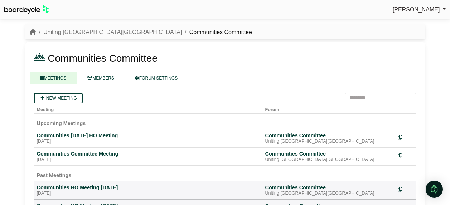  Describe the element at coordinates (53, 78) in the screenshot. I see `a: MEETINGS` at that location.